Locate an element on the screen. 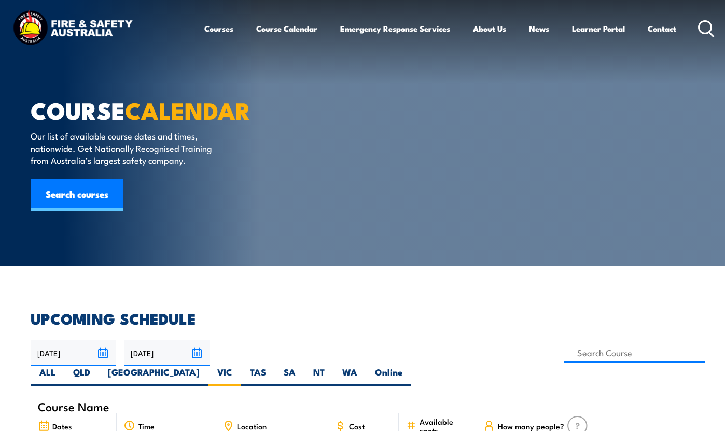  span: How many people? is located at coordinates (531, 426).